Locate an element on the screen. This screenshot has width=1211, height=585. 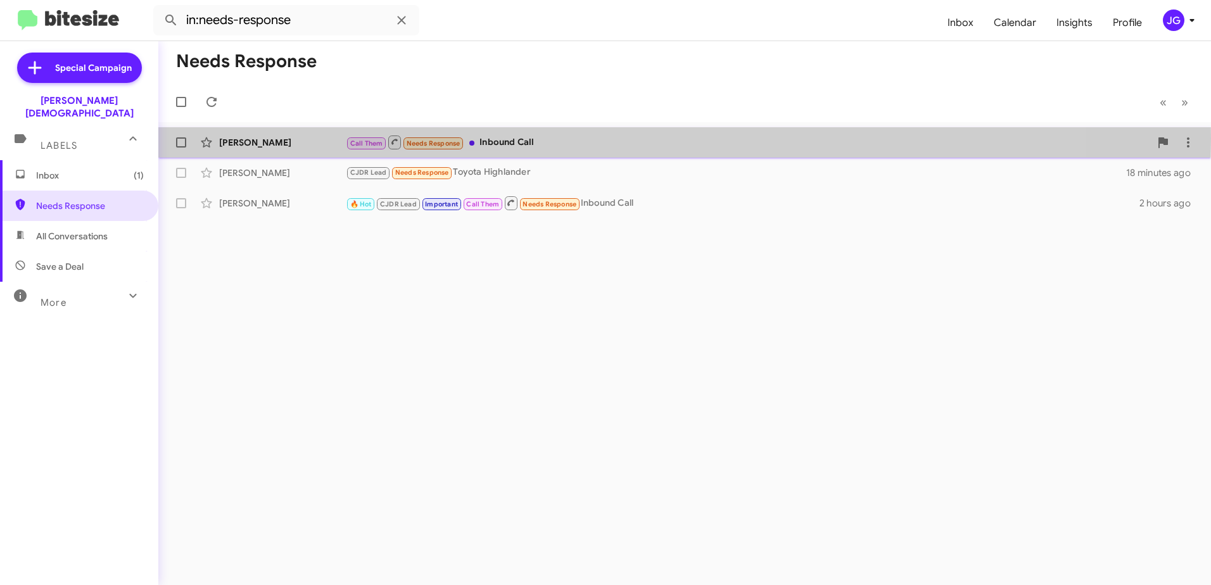
h1: Needs Response is located at coordinates (246, 61).